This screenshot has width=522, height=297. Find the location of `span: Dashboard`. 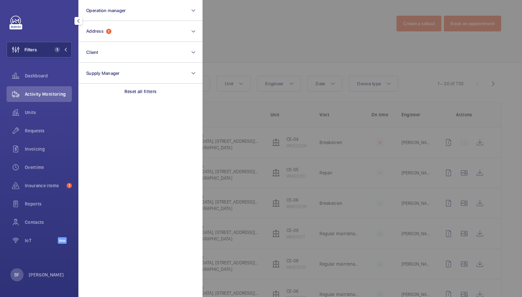

span: Dashboard is located at coordinates (48, 76).